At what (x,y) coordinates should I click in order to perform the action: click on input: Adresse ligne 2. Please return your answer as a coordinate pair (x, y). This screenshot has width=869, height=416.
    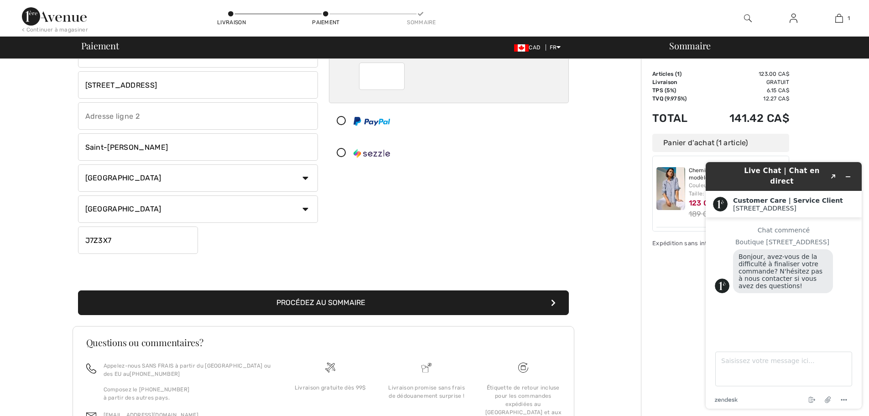
    Looking at the image, I should click on (198, 116).